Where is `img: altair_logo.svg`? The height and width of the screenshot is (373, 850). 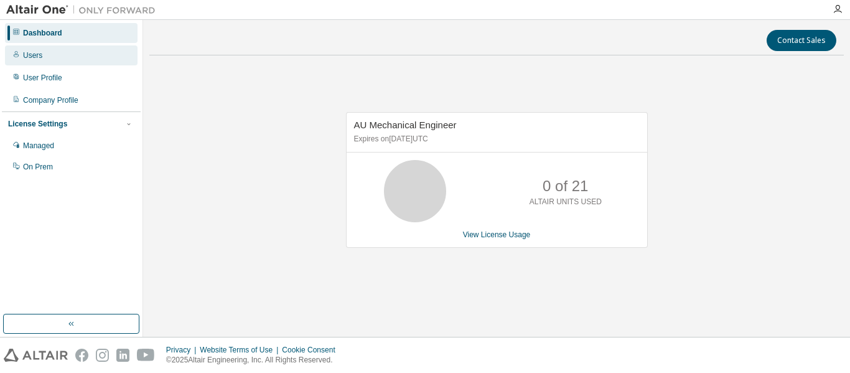 img: altair_logo.svg is located at coordinates (35, 355).